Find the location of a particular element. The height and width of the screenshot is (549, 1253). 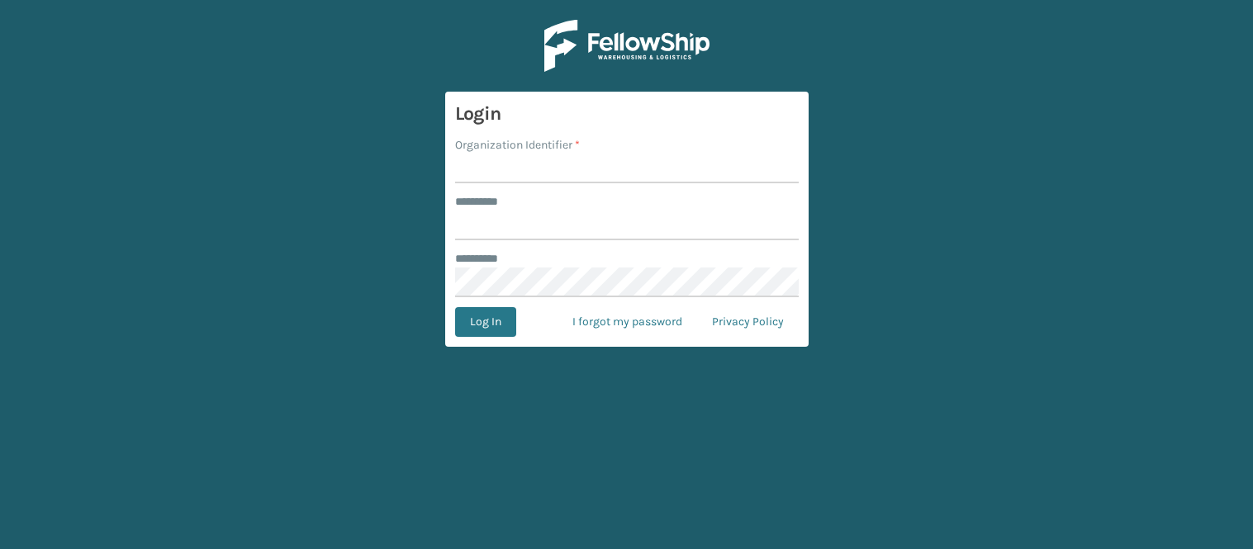

img: Logo is located at coordinates (627, 45).